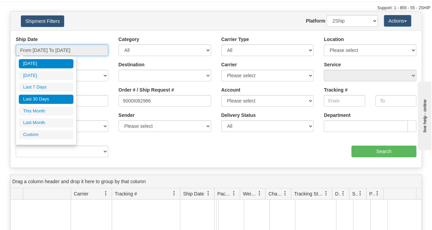 This screenshot has width=432, height=230. Describe the element at coordinates (309, 194) in the screenshot. I see `span: Tracking Status` at that location.